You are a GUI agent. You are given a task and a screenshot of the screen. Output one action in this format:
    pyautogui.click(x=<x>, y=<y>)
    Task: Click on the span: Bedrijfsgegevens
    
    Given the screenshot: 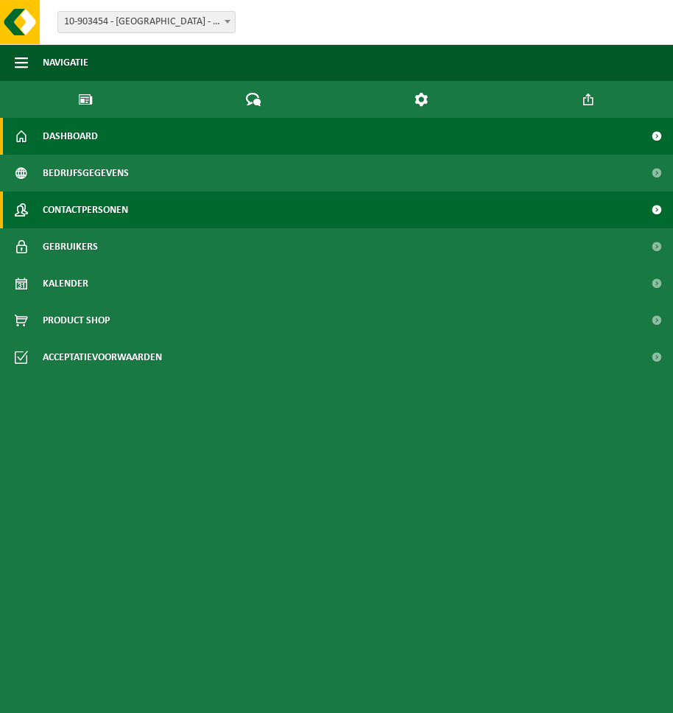 What is the action you would take?
    pyautogui.click(x=85, y=173)
    